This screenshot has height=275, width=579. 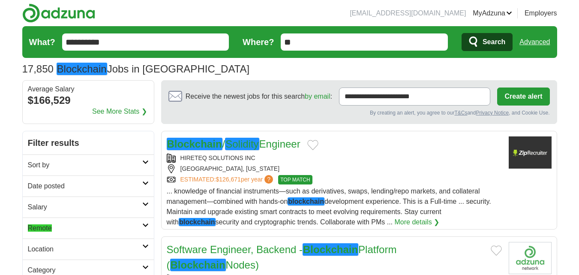 I want to click on a: Location, so click(x=88, y=249).